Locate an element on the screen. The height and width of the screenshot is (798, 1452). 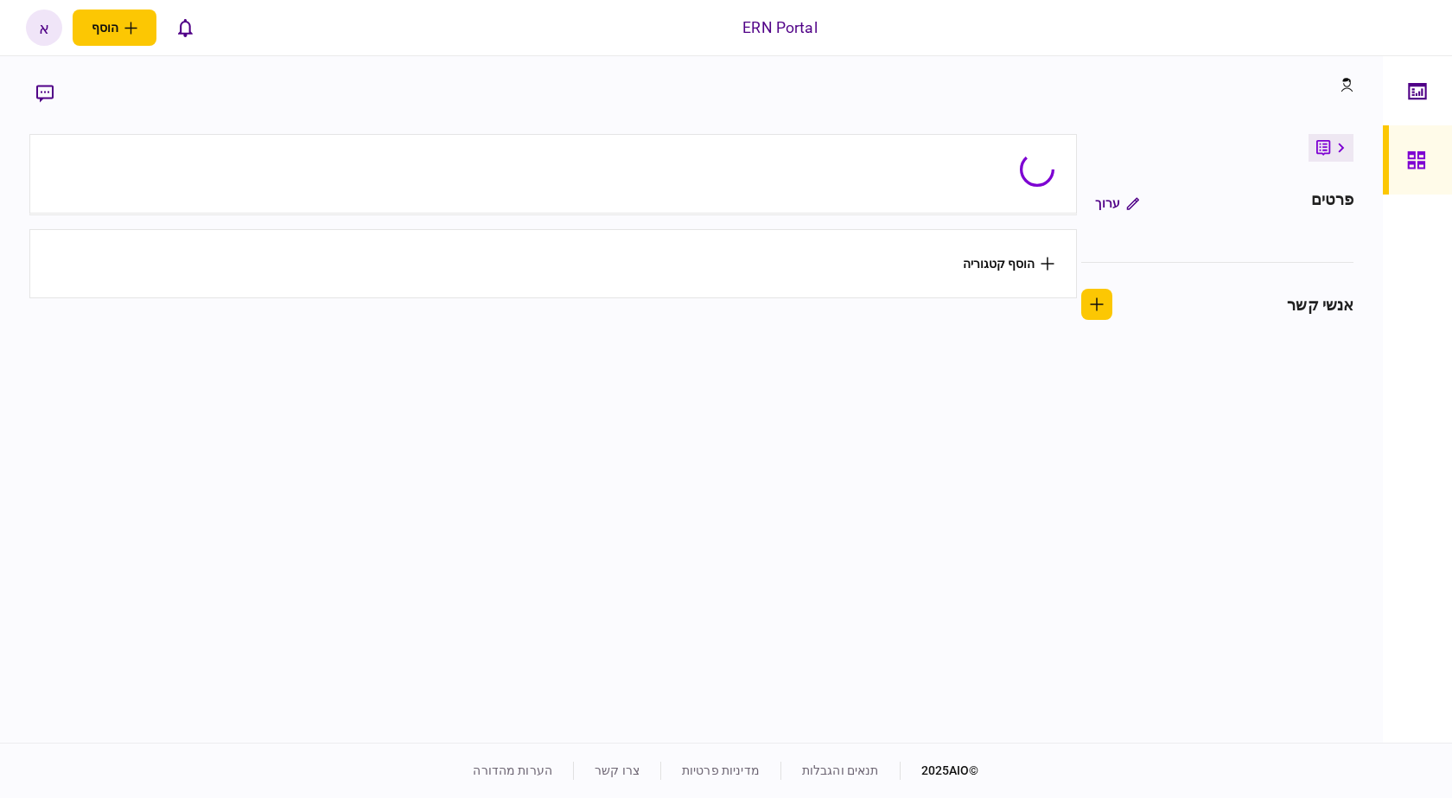
button: הוסף קטגוריה is located at coordinates (1009, 264).